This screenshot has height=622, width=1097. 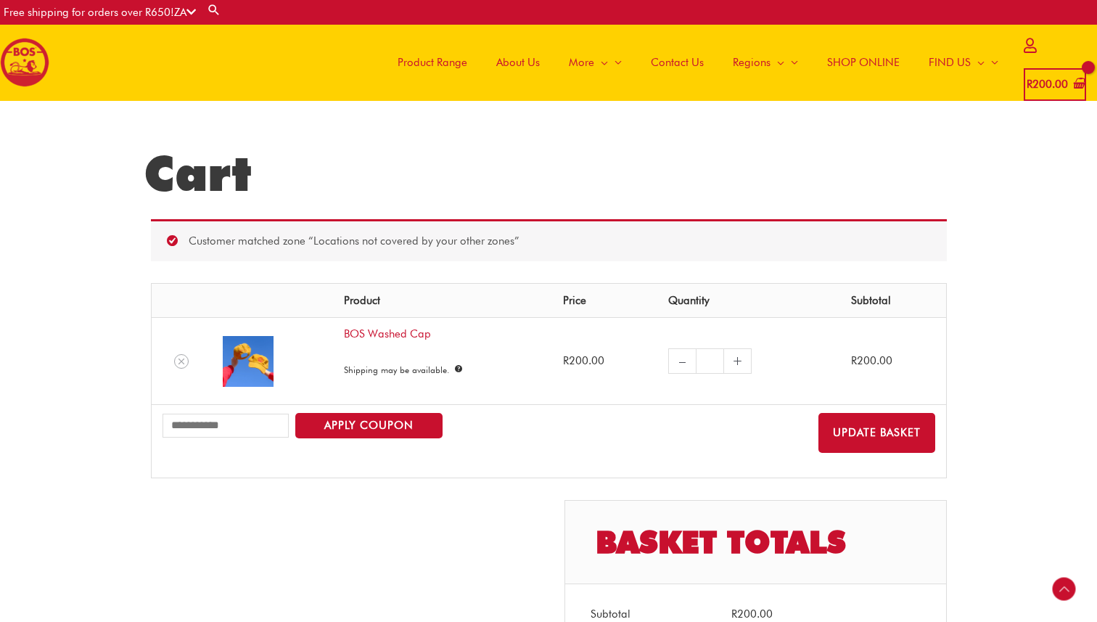 I want to click on th: Quantity, so click(x=749, y=300).